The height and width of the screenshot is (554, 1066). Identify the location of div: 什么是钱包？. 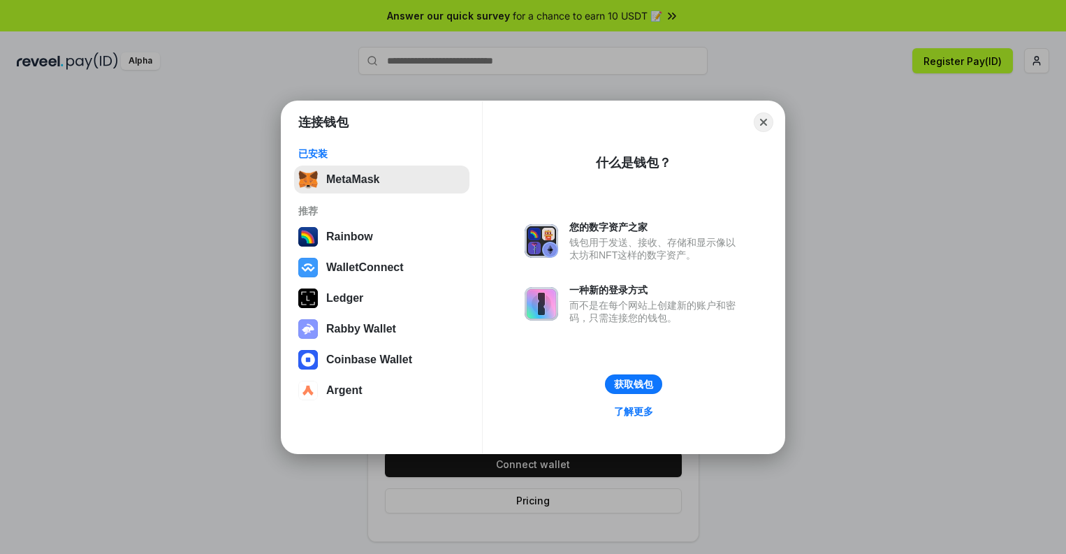
(634, 163).